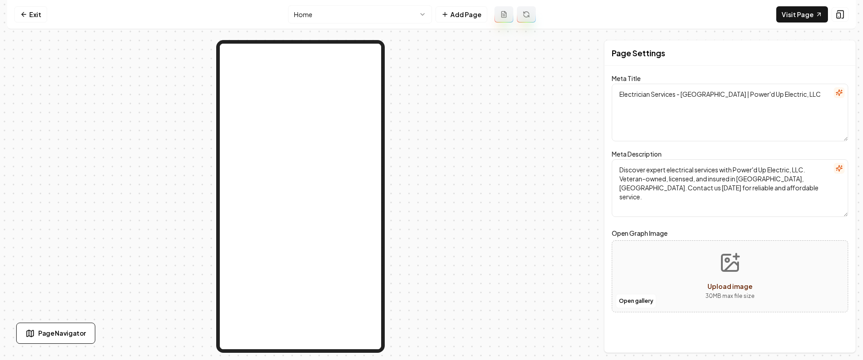  I want to click on button: Page Navigator, so click(56, 333).